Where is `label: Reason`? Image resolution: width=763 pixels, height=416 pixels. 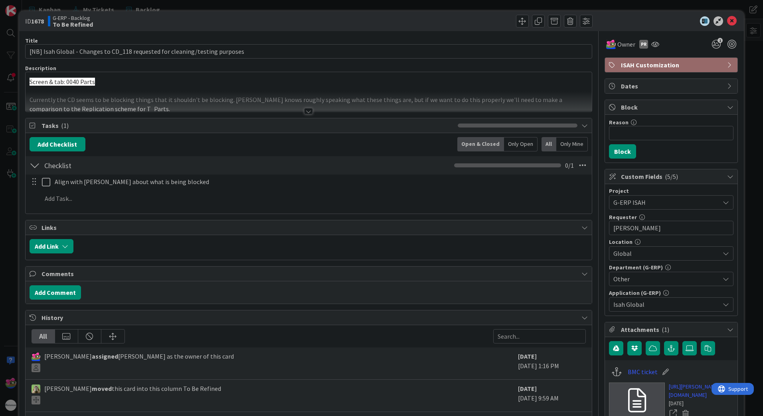 label: Reason is located at coordinates (618, 122).